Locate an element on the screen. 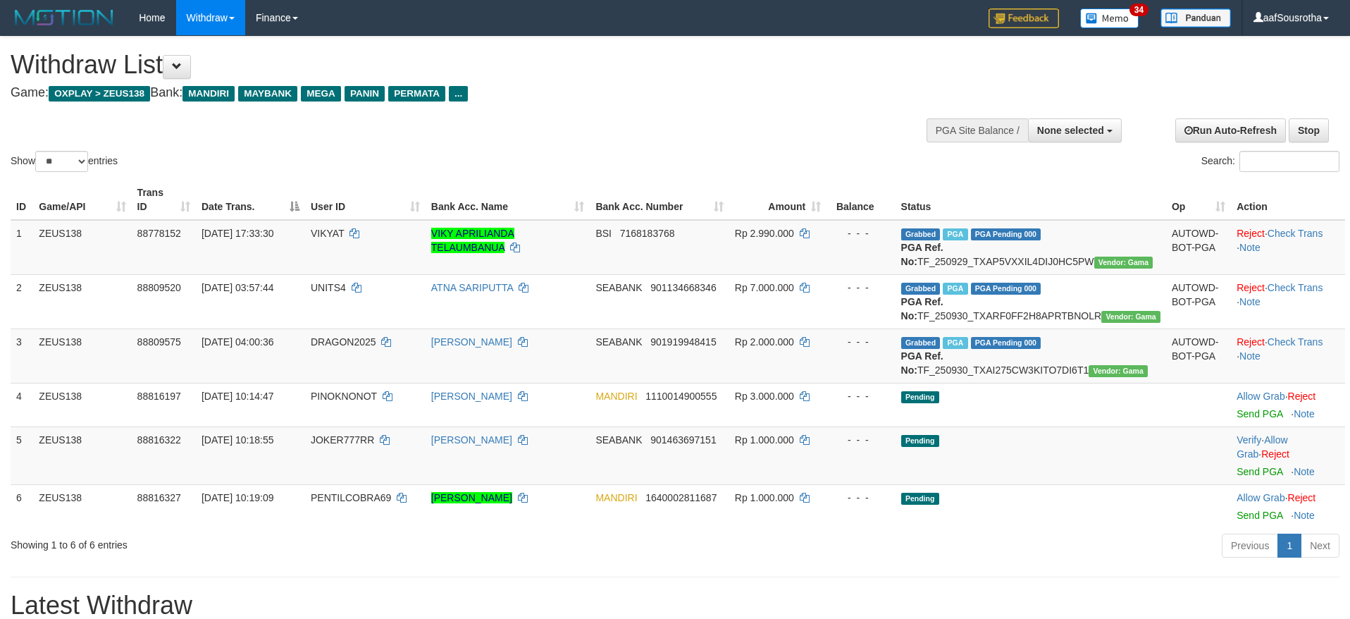  span: PINOKNONOT is located at coordinates (344, 396).